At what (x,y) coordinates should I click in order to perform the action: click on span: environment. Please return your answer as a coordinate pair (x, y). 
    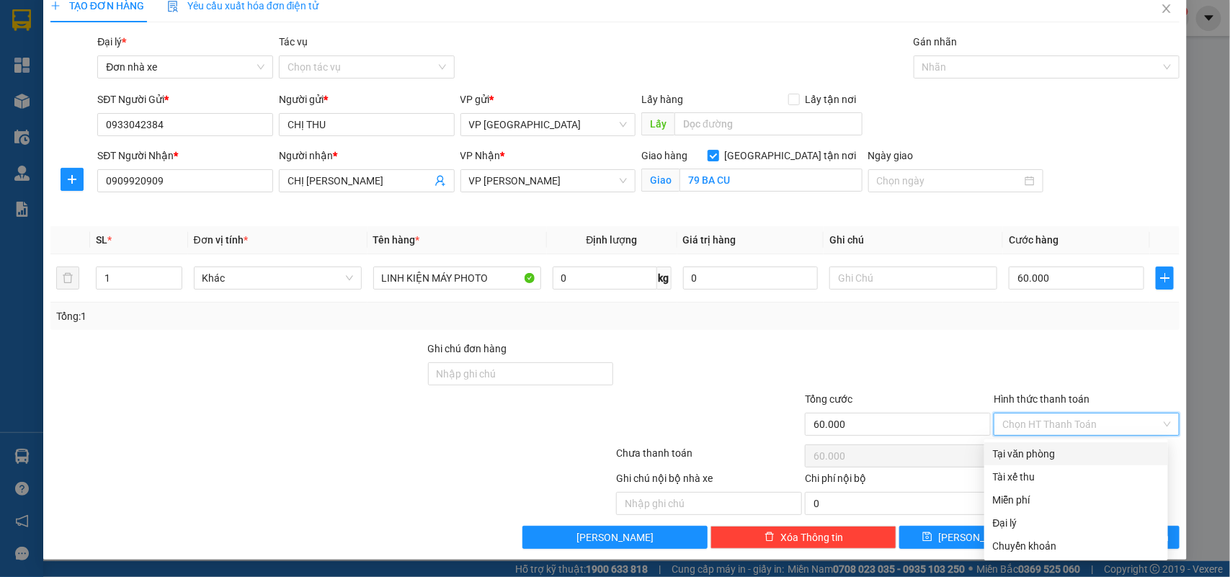
    Looking at the image, I should click on (104, 101).